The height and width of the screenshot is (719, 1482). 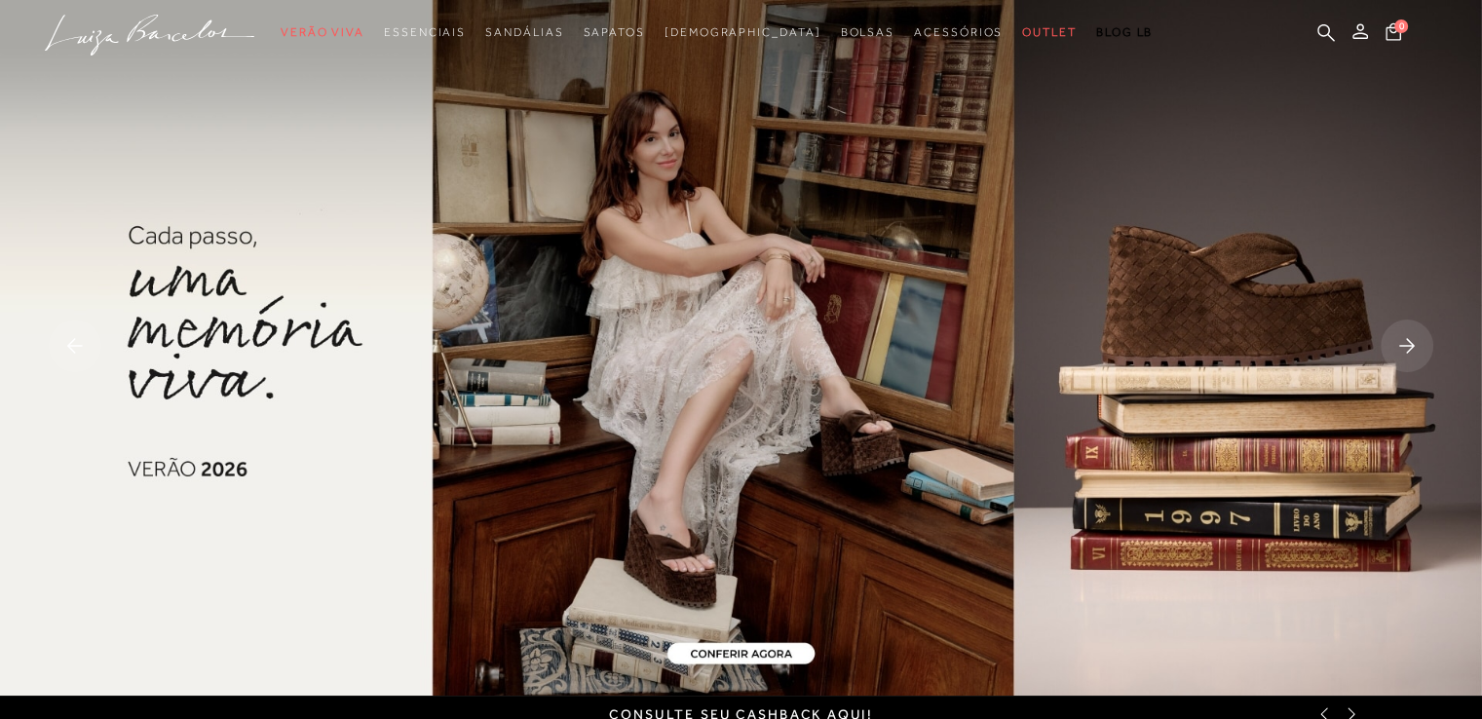 What do you see at coordinates (1124, 32) in the screenshot?
I see `span: BLOG LB` at bounding box center [1124, 32].